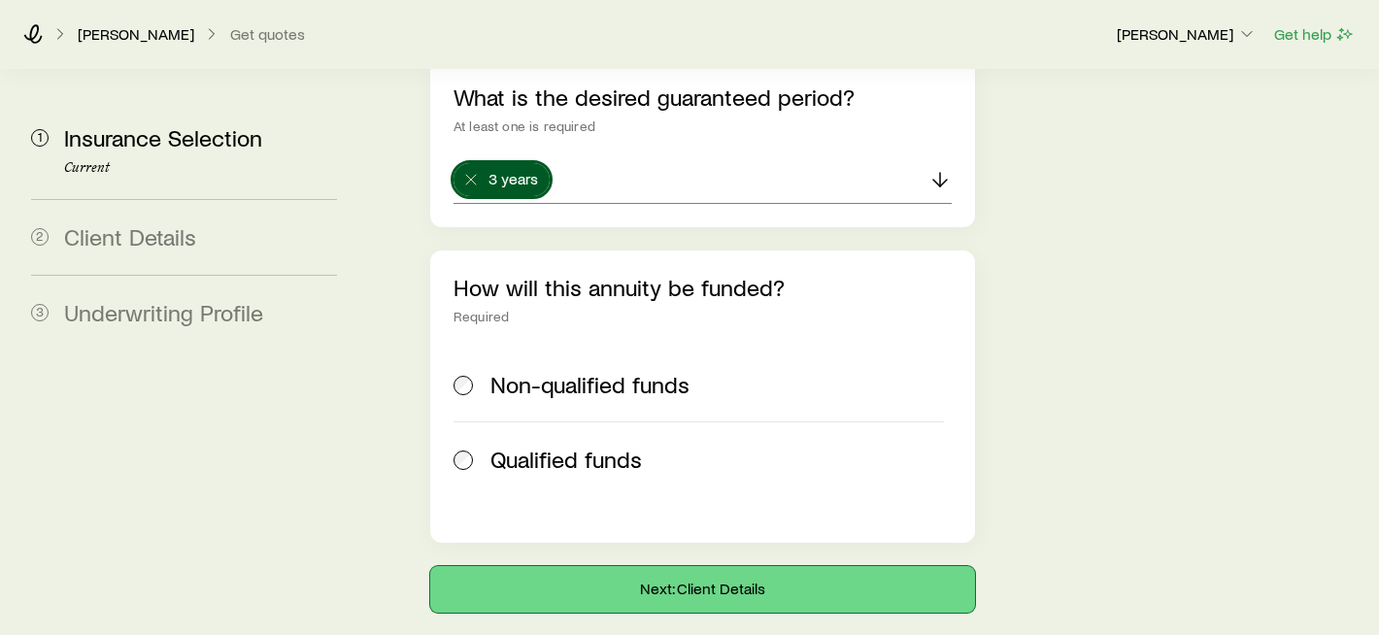  I want to click on span: Underwriting Profile, so click(163, 312).